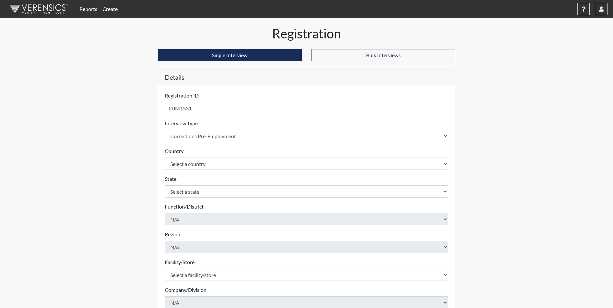  I want to click on label: Country, so click(174, 151).